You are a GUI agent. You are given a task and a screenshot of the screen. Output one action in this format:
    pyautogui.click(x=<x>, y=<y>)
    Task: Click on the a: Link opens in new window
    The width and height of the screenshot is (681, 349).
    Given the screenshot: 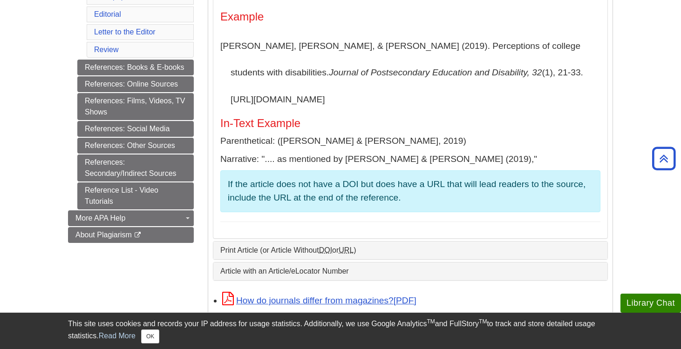 What is the action you would take?
    pyautogui.click(x=319, y=300)
    